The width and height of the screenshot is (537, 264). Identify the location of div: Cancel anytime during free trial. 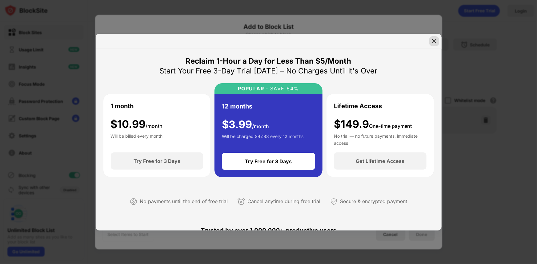
(284, 202).